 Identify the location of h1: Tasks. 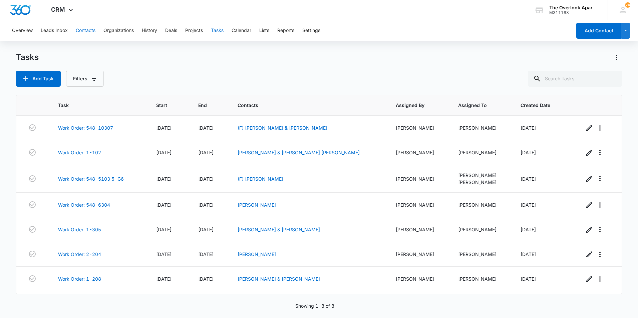
(27, 57).